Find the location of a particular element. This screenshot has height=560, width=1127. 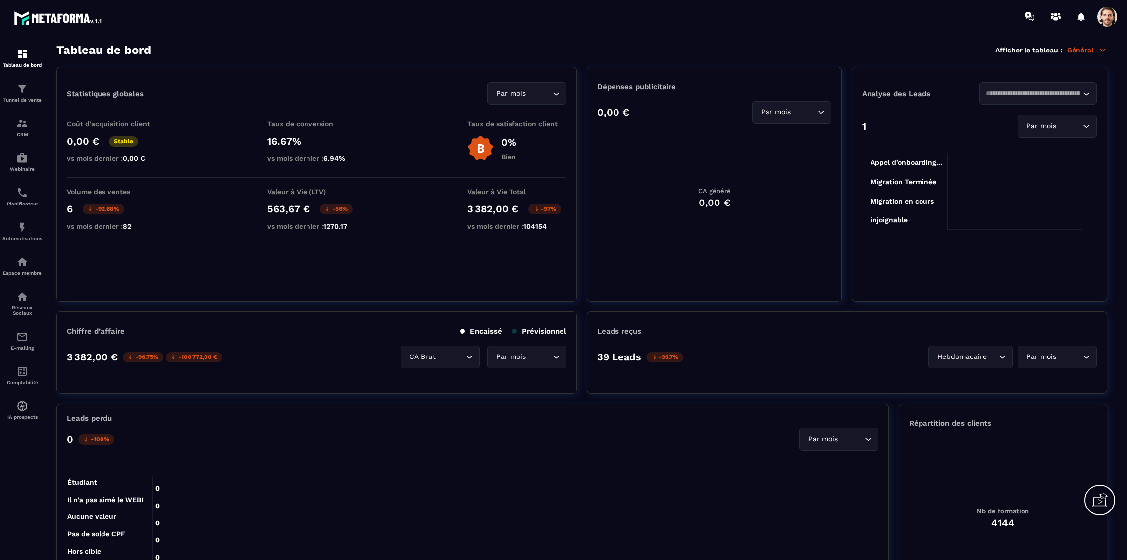

a: formationformationTableau de bord is located at coordinates (22, 58).